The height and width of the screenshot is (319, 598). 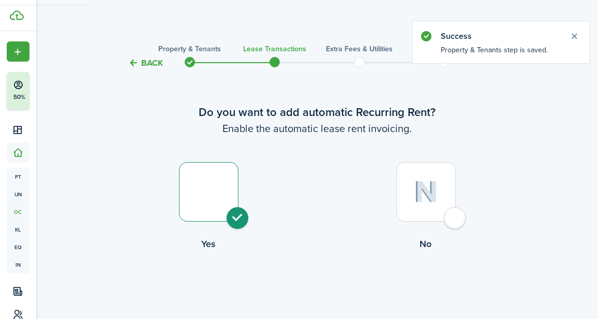 What do you see at coordinates (426, 191) in the screenshot?
I see `img: No` at bounding box center [426, 191].